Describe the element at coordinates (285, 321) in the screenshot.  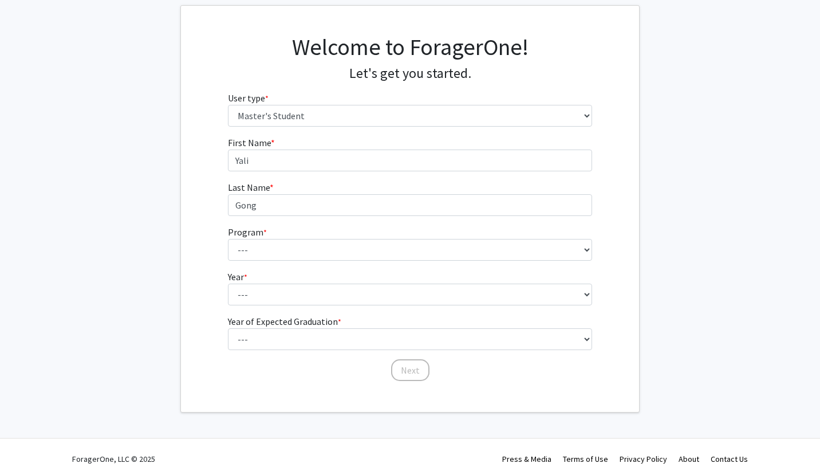
I see `label: Year of Expected Graduation` at that location.